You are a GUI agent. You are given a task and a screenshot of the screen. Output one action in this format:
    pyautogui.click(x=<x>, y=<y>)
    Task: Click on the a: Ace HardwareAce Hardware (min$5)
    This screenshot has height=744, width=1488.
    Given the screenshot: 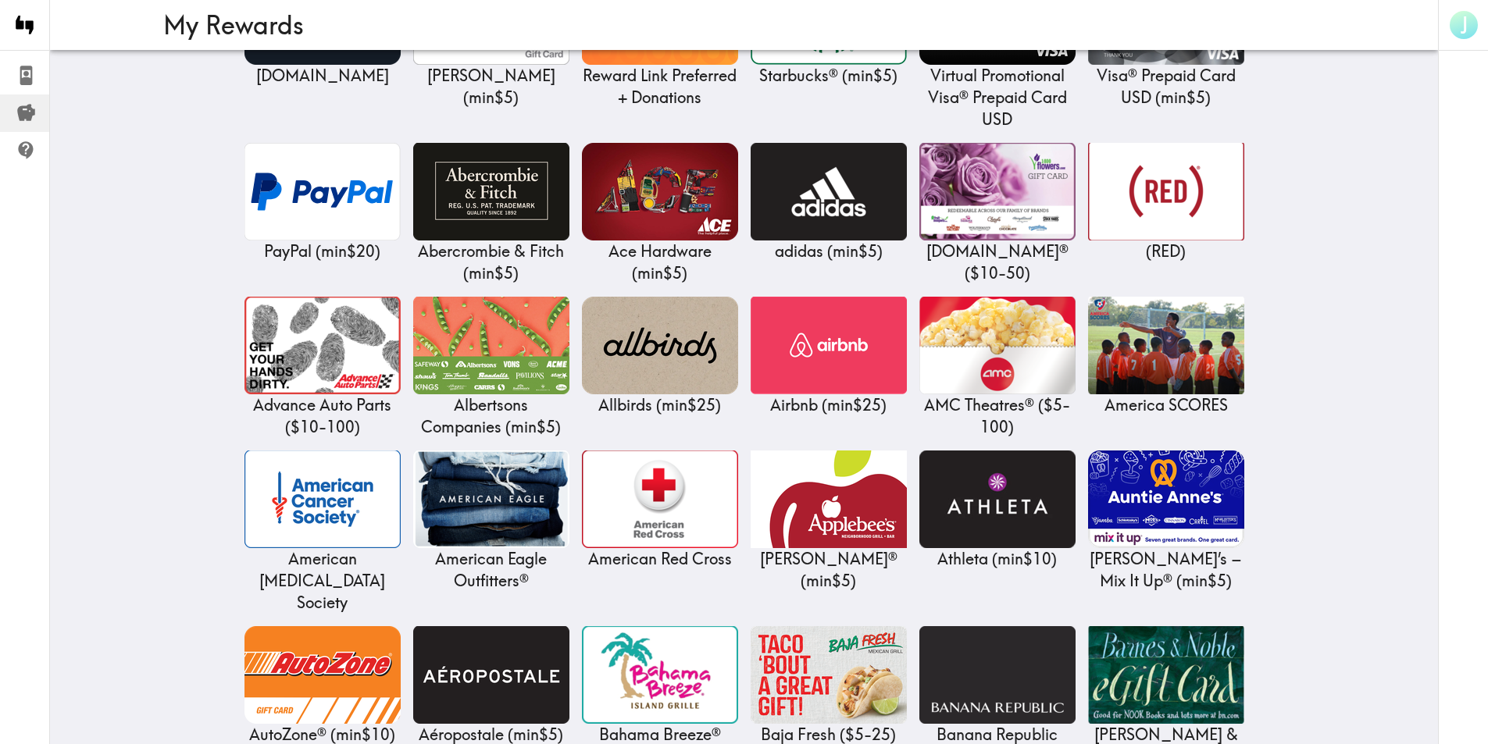 What is the action you would take?
    pyautogui.click(x=660, y=213)
    